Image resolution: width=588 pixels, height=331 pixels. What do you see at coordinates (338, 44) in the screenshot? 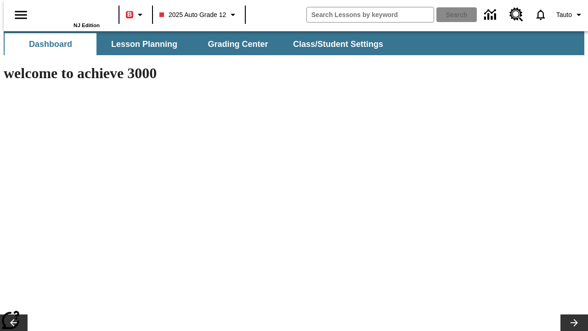
I see `button: Class/Student Settings` at bounding box center [338, 44].